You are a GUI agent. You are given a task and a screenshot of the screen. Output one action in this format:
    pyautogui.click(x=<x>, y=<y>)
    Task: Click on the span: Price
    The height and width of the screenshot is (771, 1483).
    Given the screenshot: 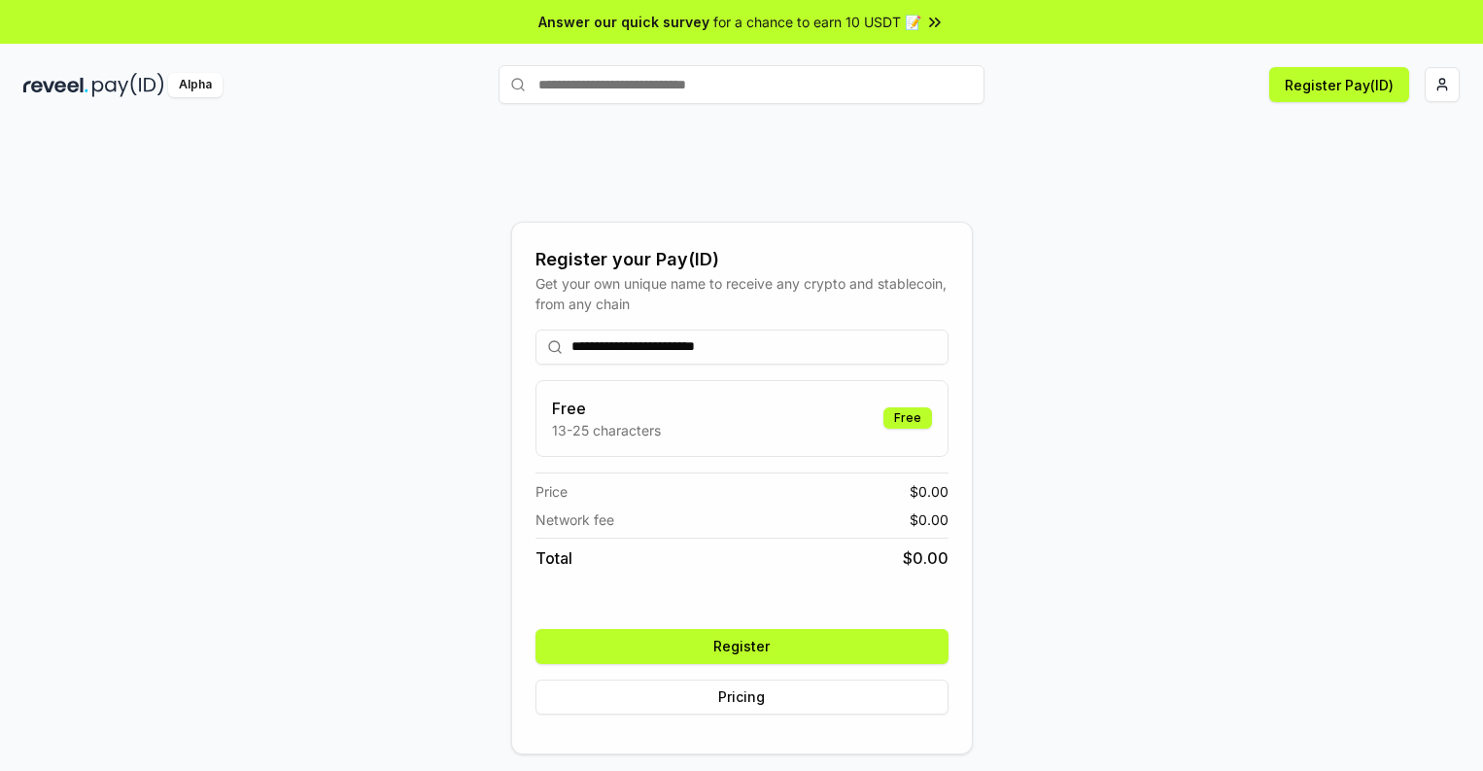 What is the action you would take?
    pyautogui.click(x=551, y=491)
    